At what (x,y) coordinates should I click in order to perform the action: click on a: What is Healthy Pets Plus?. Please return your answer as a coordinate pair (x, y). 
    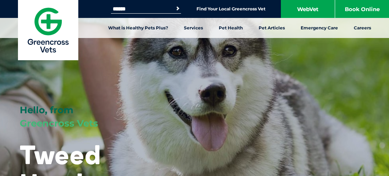
    Looking at the image, I should click on (138, 28).